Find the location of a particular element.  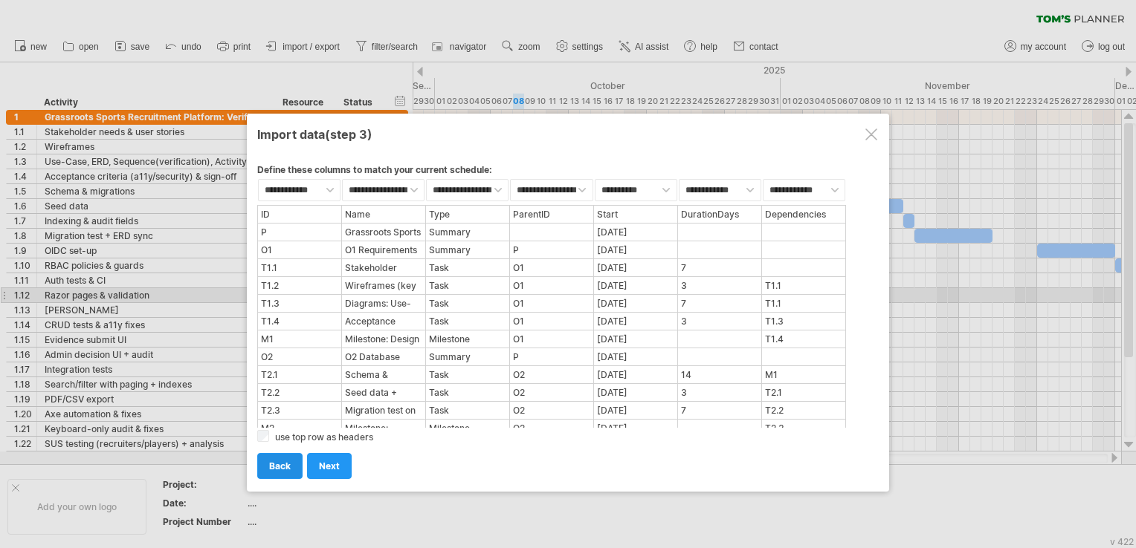

div: O1 Requirements & Design is located at coordinates (383, 250).